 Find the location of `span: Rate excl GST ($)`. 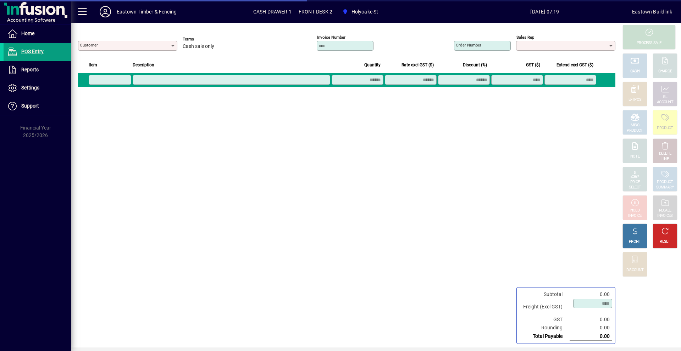

span: Rate excl GST ($) is located at coordinates (417, 65).